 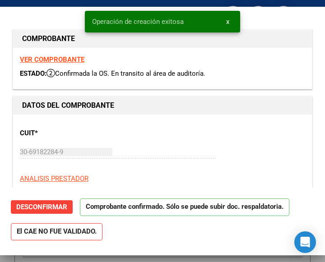 What do you see at coordinates (56, 232) in the screenshot?
I see `strong: El CAE NO FUE VALIDADO.` at bounding box center [56, 232].